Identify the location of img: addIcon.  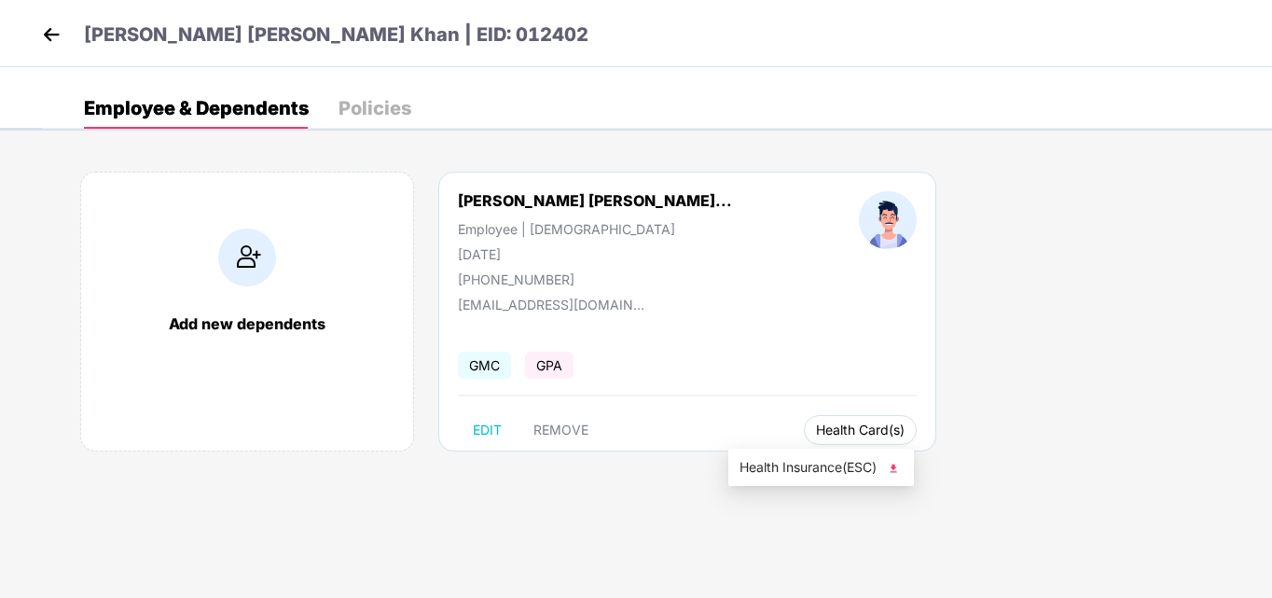
(247, 257).